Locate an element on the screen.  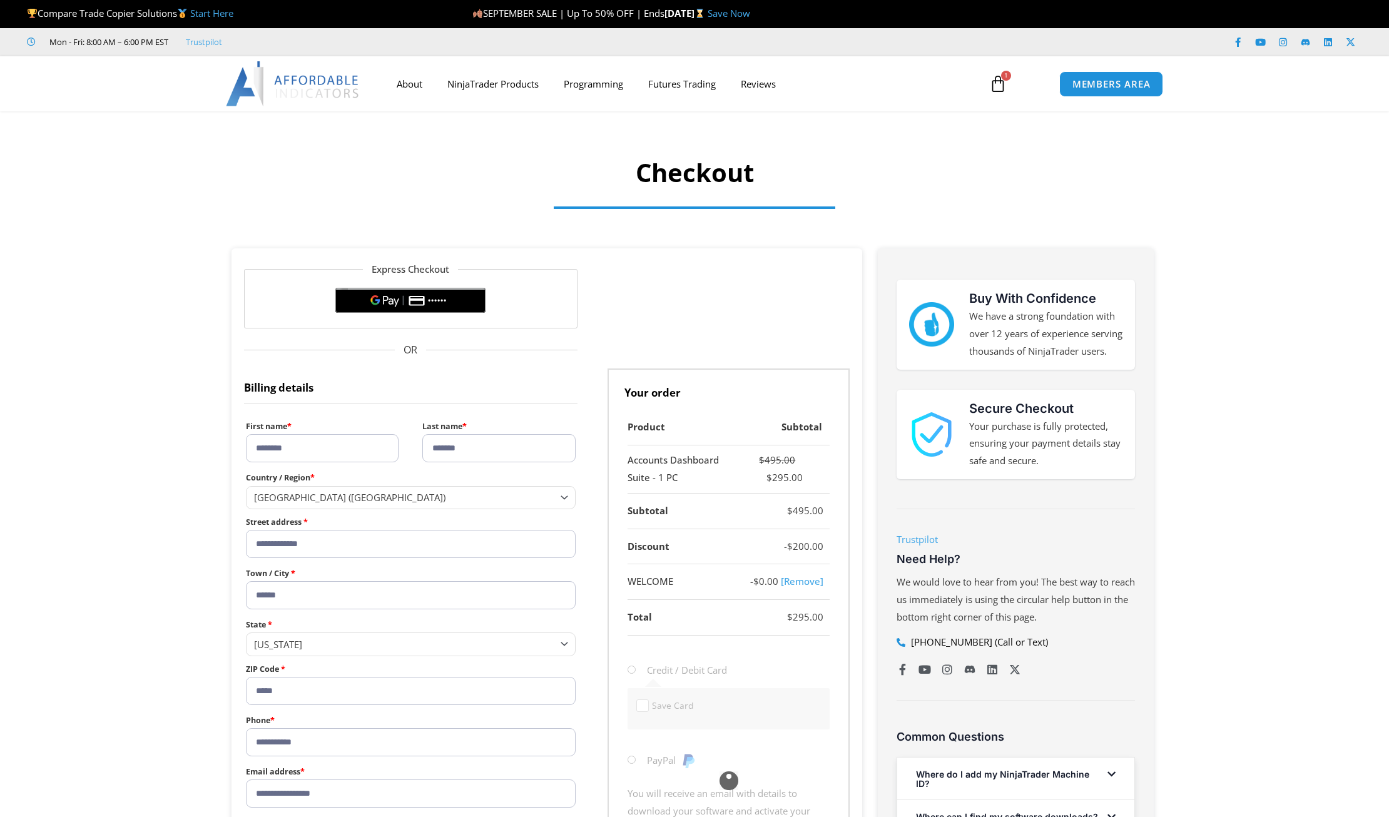
nav: Menu is located at coordinates (679, 84).